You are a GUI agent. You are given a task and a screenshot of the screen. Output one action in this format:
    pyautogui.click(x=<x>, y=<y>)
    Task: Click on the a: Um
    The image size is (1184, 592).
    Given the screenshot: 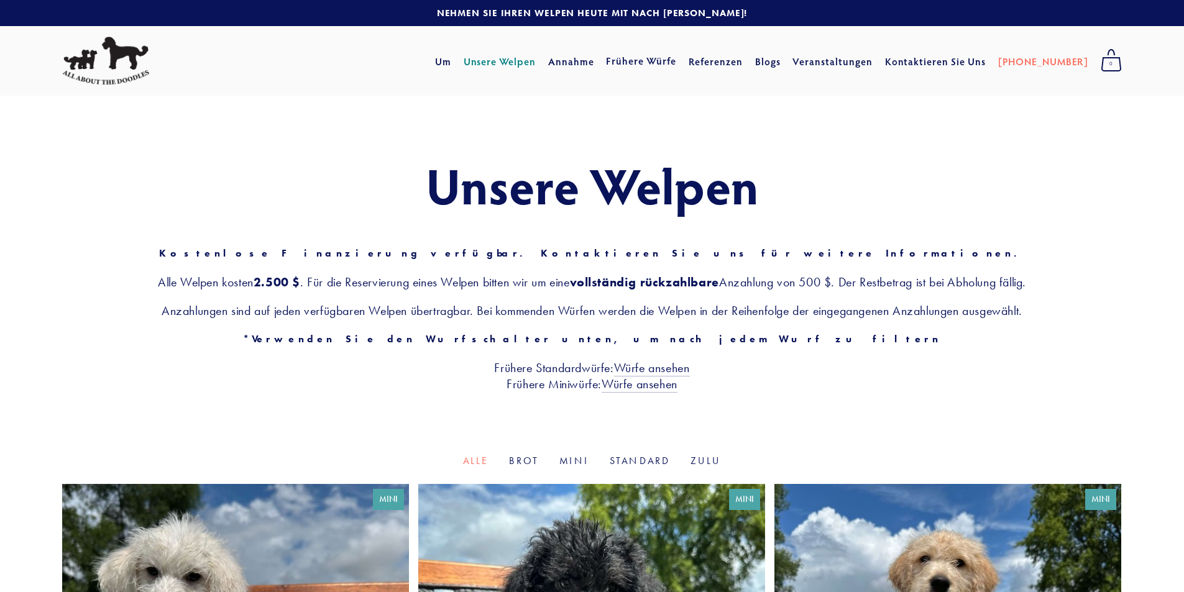 What is the action you would take?
    pyautogui.click(x=443, y=60)
    